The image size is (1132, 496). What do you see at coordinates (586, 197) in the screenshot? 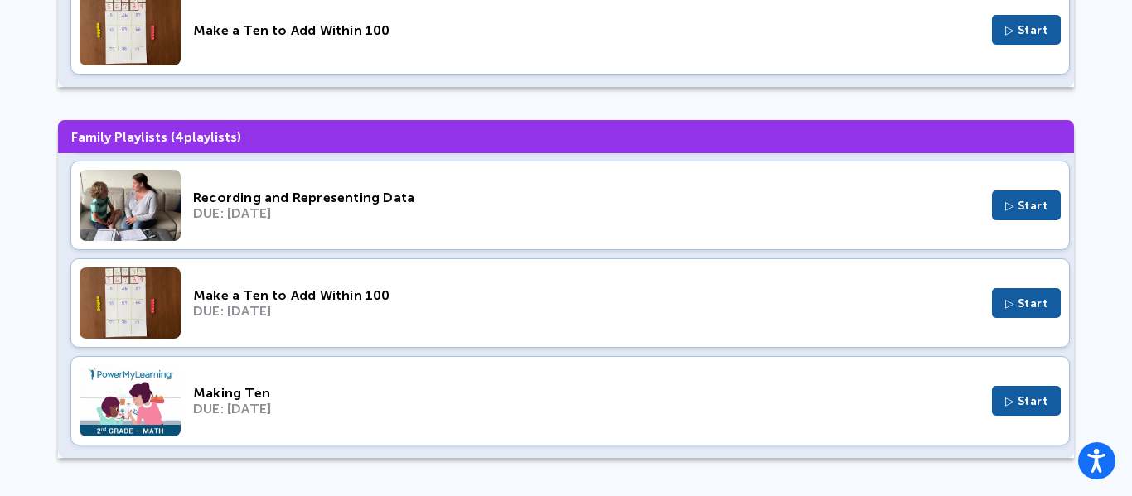
I see `div: Recording and Representing Data` at bounding box center [586, 197].